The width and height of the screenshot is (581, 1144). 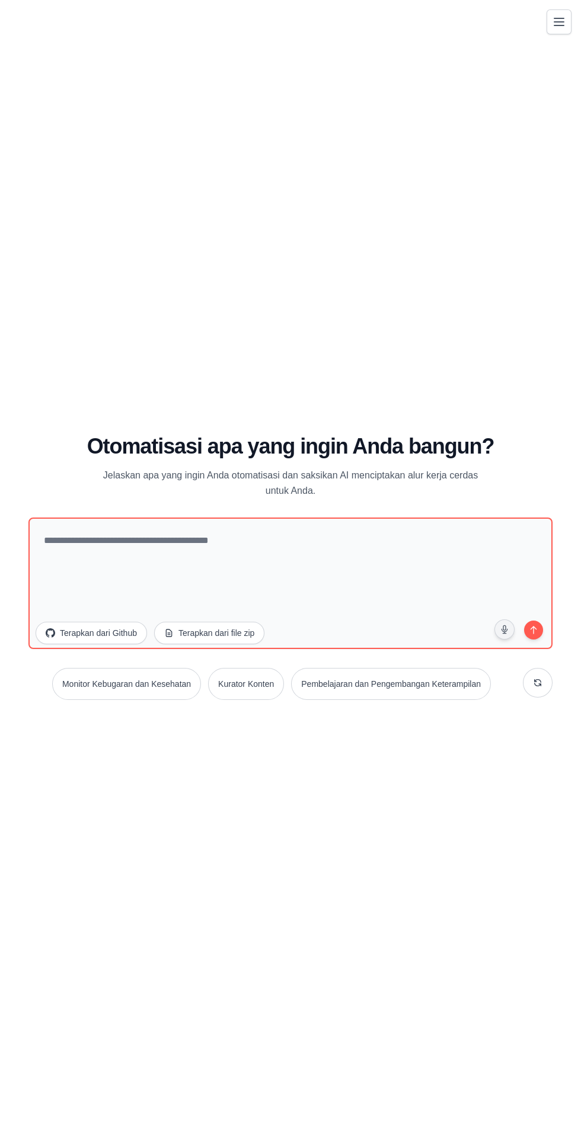 What do you see at coordinates (91, 633) in the screenshot?
I see `button: Terapkan dari Github` at bounding box center [91, 633].